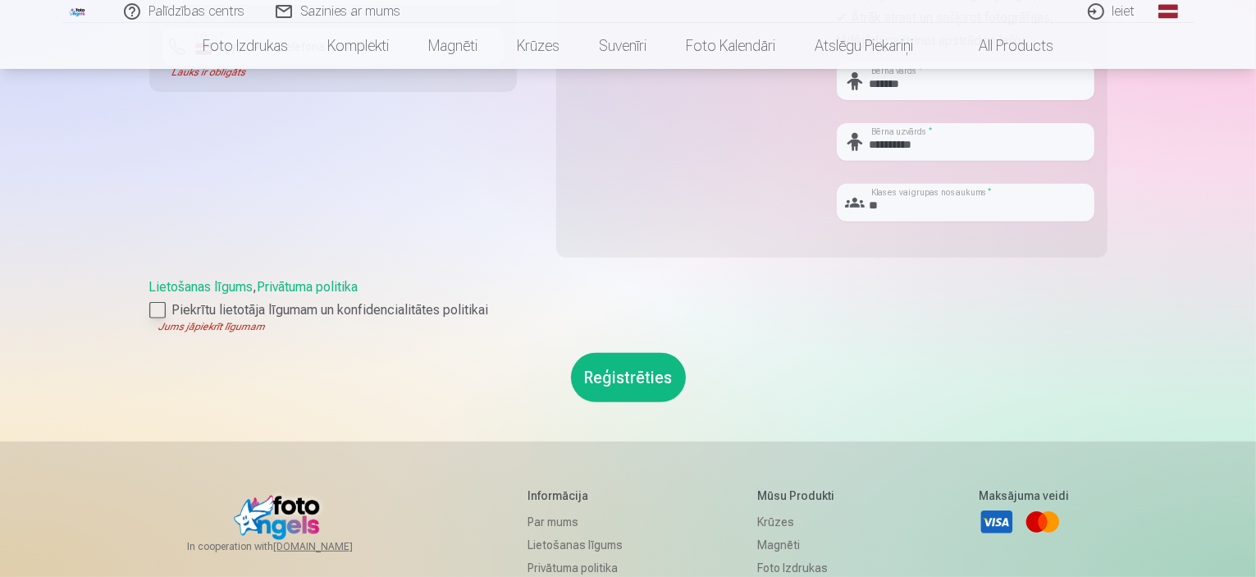  What do you see at coordinates (575, 495) in the screenshot?
I see `h5: Informācija` at bounding box center [575, 495].